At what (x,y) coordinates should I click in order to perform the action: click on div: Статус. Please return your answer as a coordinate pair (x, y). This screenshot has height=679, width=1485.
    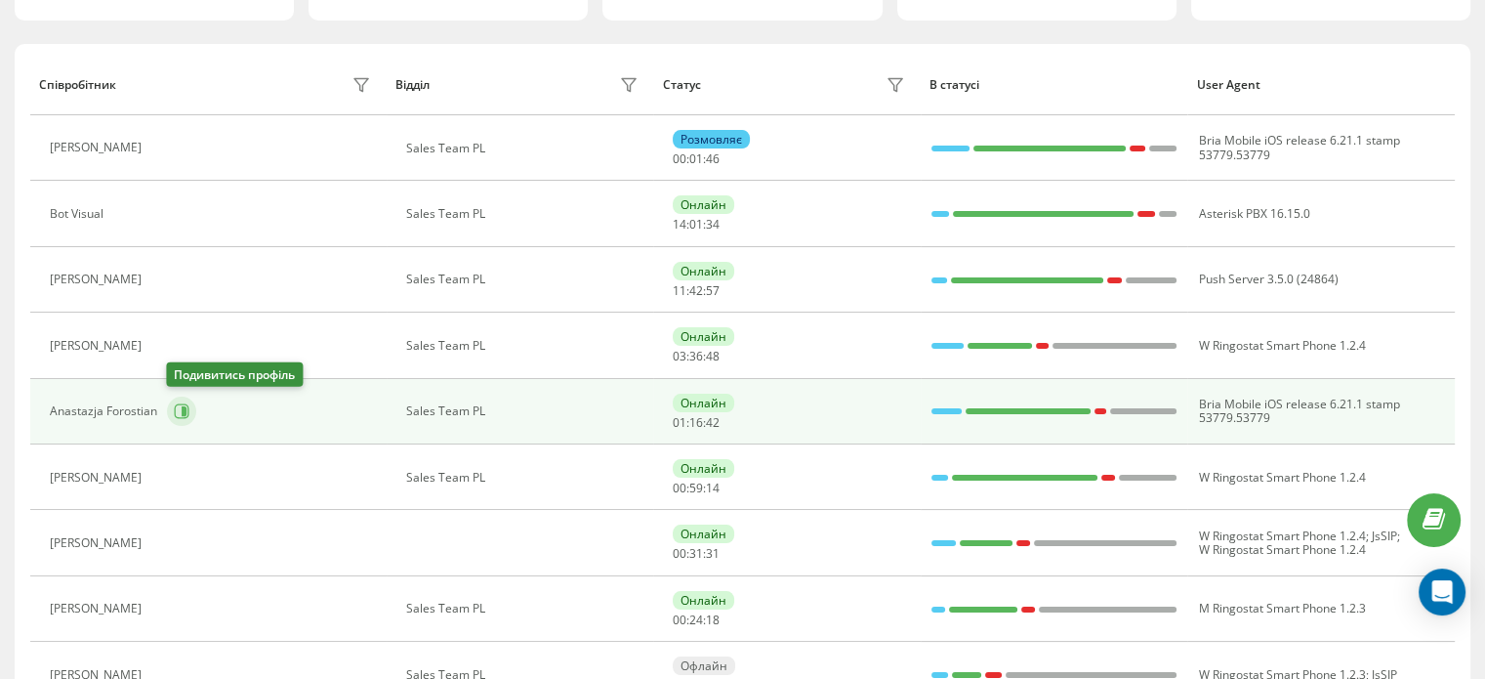
    Looking at the image, I should click on (682, 85).